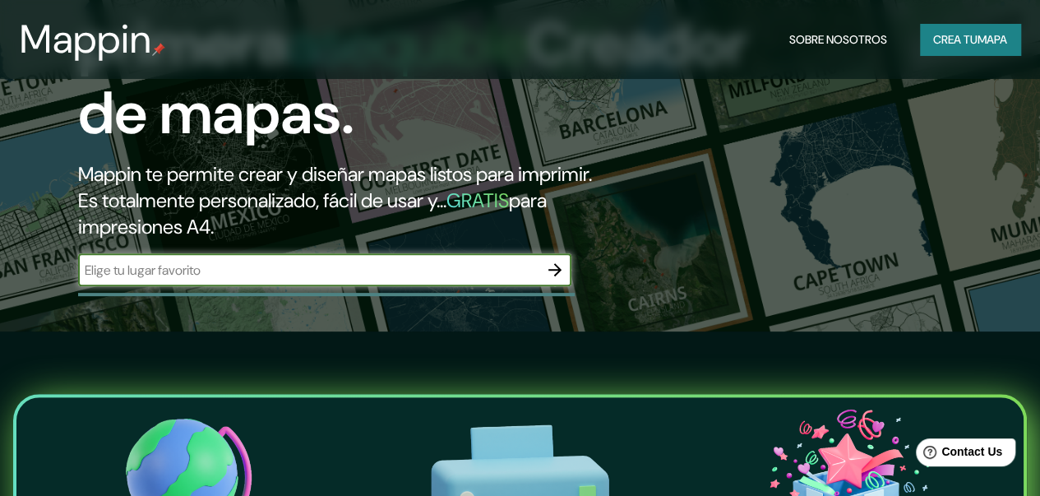 This screenshot has height=496, width=1040. Describe the element at coordinates (335, 173) in the screenshot. I see `font: Mappin te permite crear y diseñar mapas listos para imprimir.` at that location.